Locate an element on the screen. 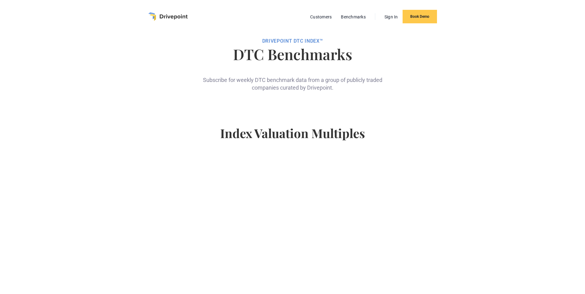 This screenshot has height=294, width=585. h4: Index Valuation Multiples is located at coordinates (292, 138).